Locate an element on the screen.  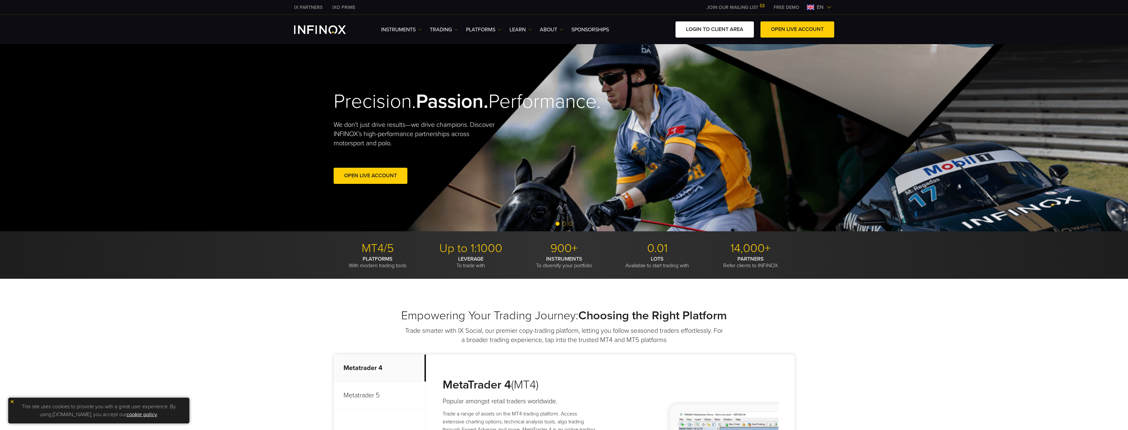
strong: Passion. is located at coordinates (452, 101).